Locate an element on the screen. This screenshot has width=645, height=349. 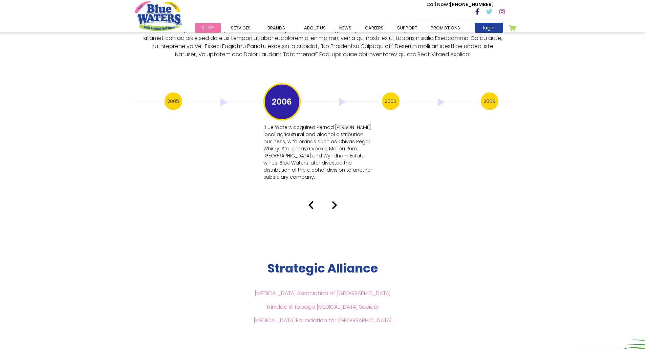
a: login is located at coordinates (489, 28).